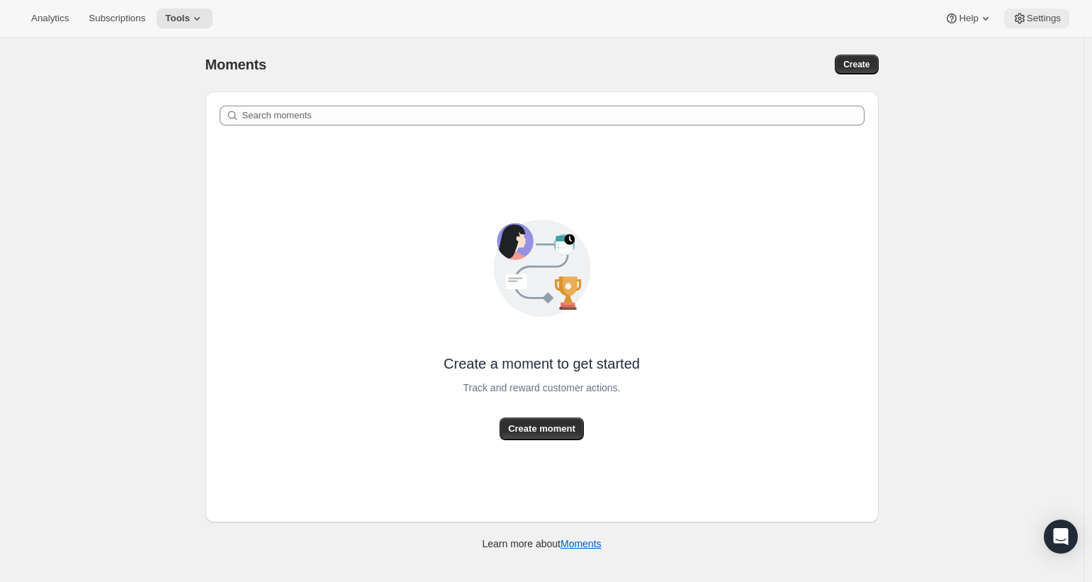 Image resolution: width=1092 pixels, height=582 pixels. Describe the element at coordinates (1037, 18) in the screenshot. I see `button: Settings` at that location.